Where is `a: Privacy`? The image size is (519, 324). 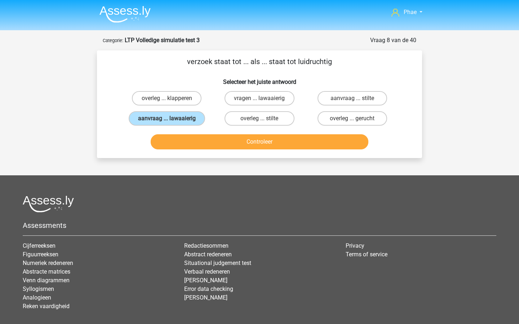
a: Privacy is located at coordinates (355, 246).